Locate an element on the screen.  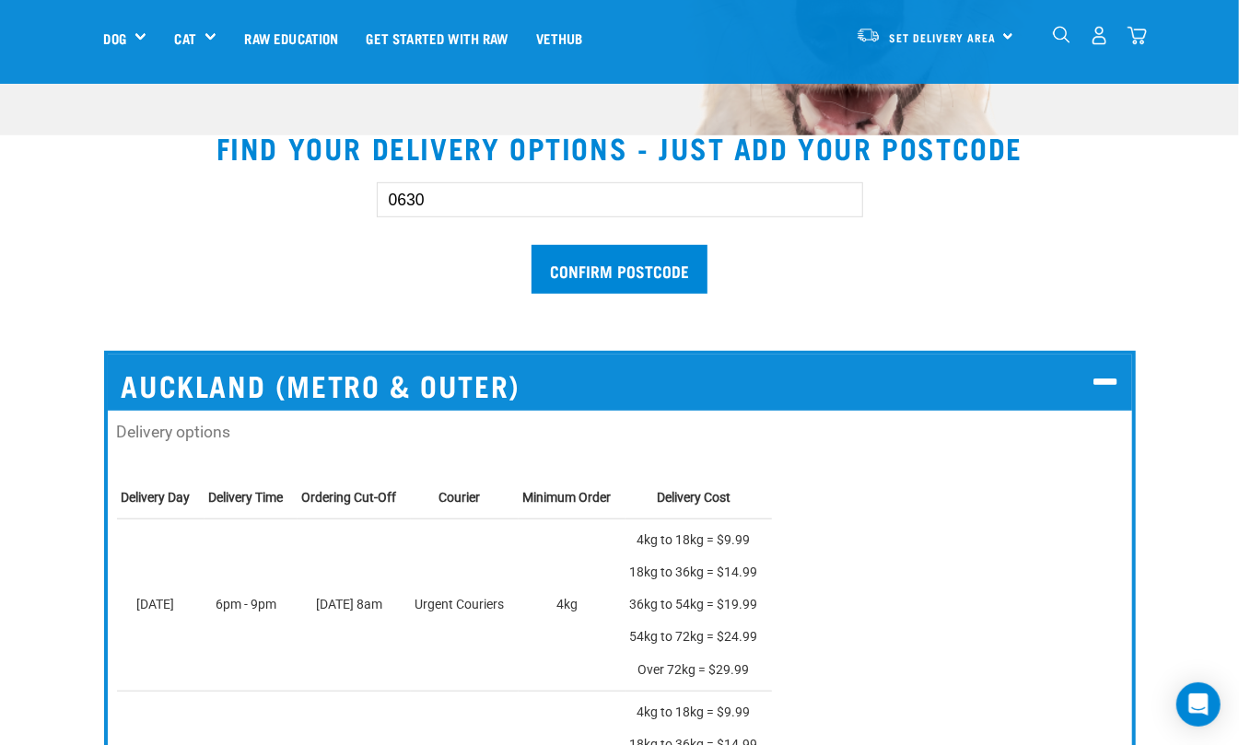
span: Set Delivery Area is located at coordinates (943, 37).